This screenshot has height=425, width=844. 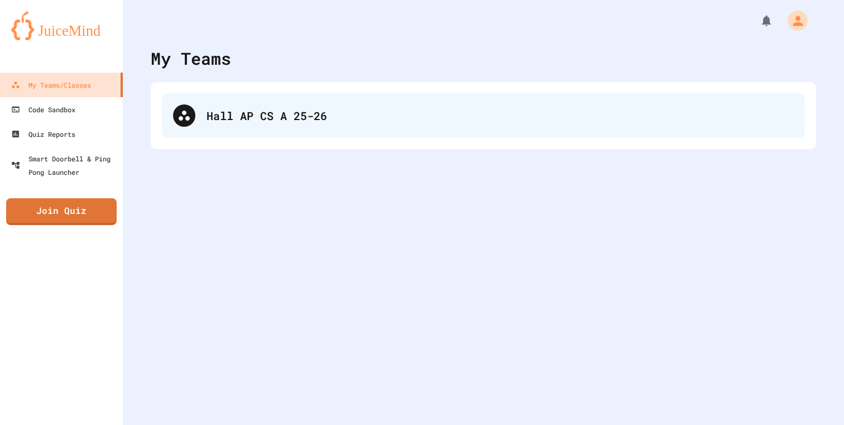 What do you see at coordinates (61, 212) in the screenshot?
I see `a: Join Quiz` at bounding box center [61, 212].